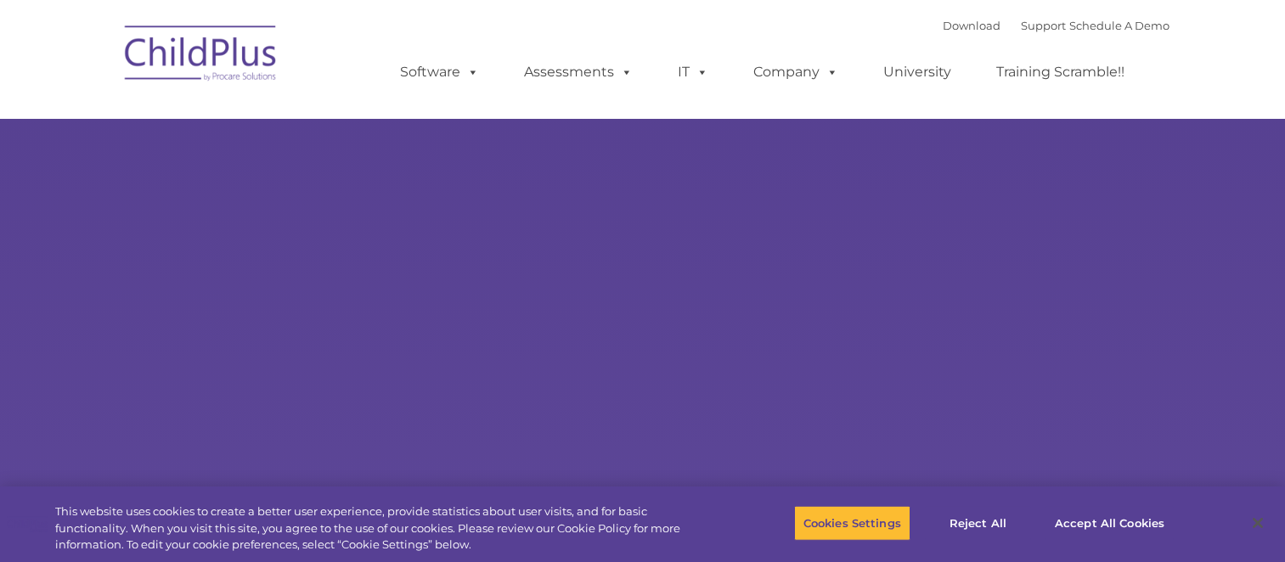  What do you see at coordinates (381, 528) in the screenshot?
I see `div: This website uses cookies to create a better user experience, provide statistics about user visit...` at bounding box center [381, 528].